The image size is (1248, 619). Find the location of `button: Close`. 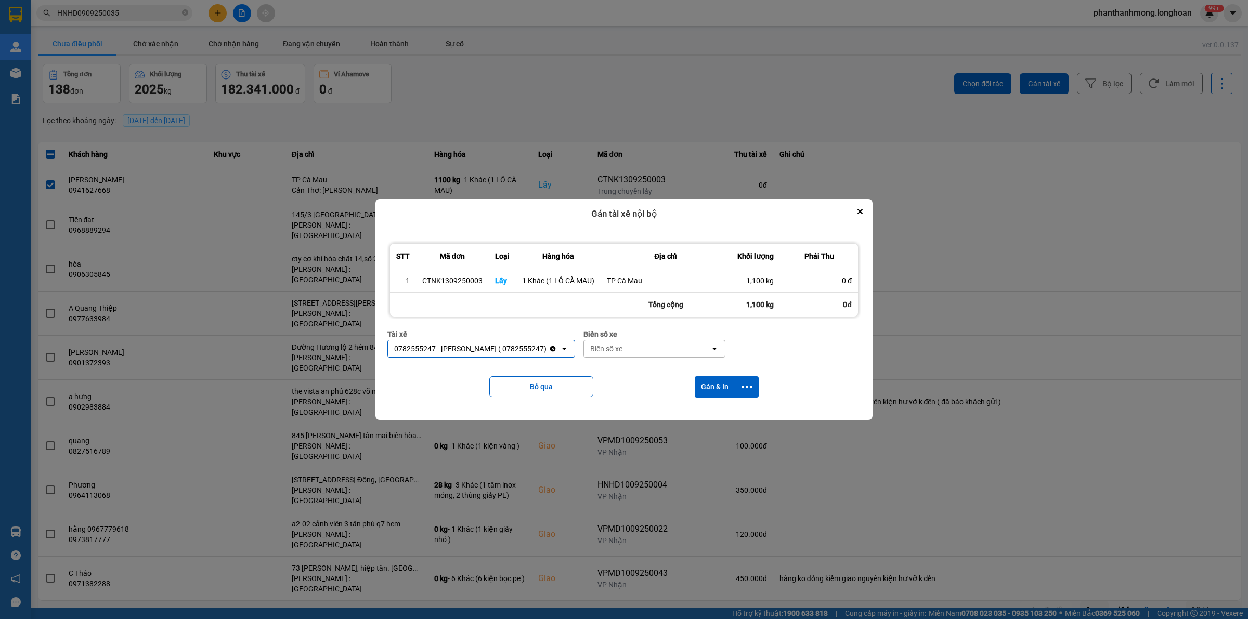

button: Close is located at coordinates (860, 212).